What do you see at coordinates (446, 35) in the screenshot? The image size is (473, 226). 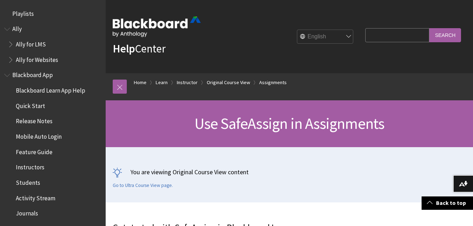 I see `input: Search` at bounding box center [446, 35].